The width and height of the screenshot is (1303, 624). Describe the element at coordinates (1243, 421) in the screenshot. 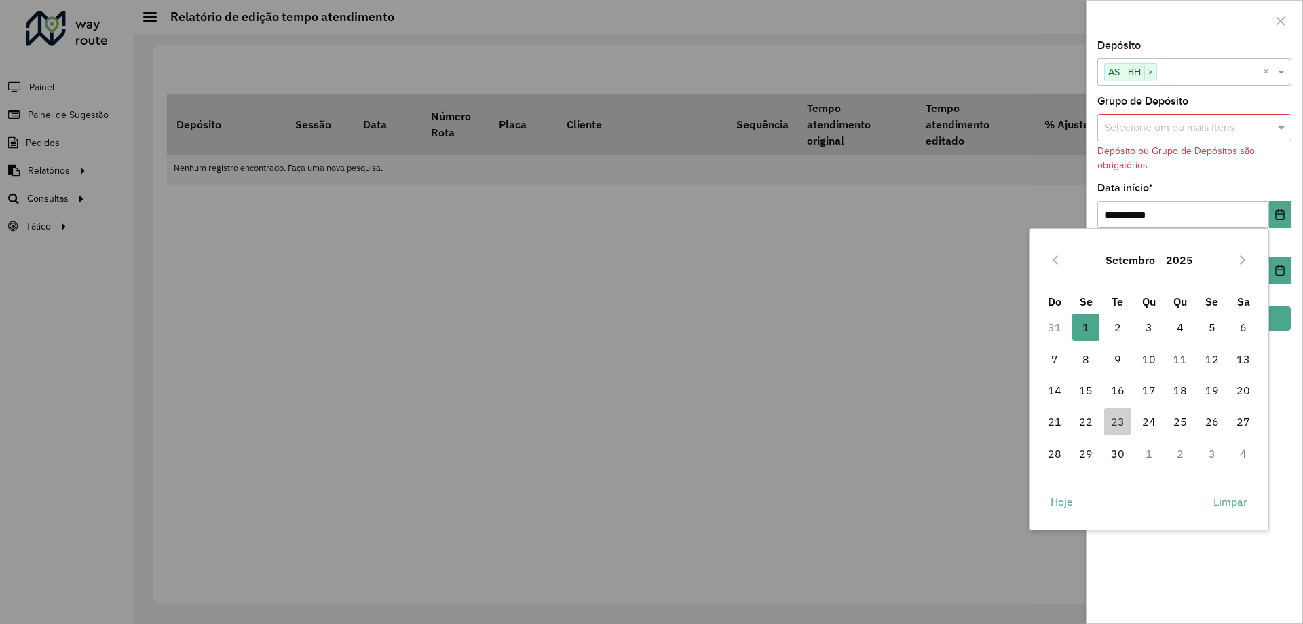

I see `span: 27` at that location.